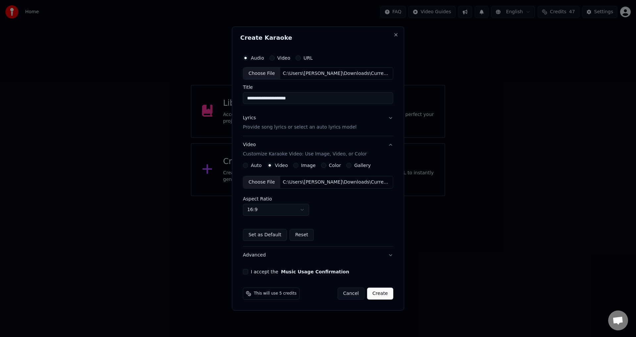  Describe the element at coordinates (315, 271) in the screenshot. I see `button: I accept the` at that location.